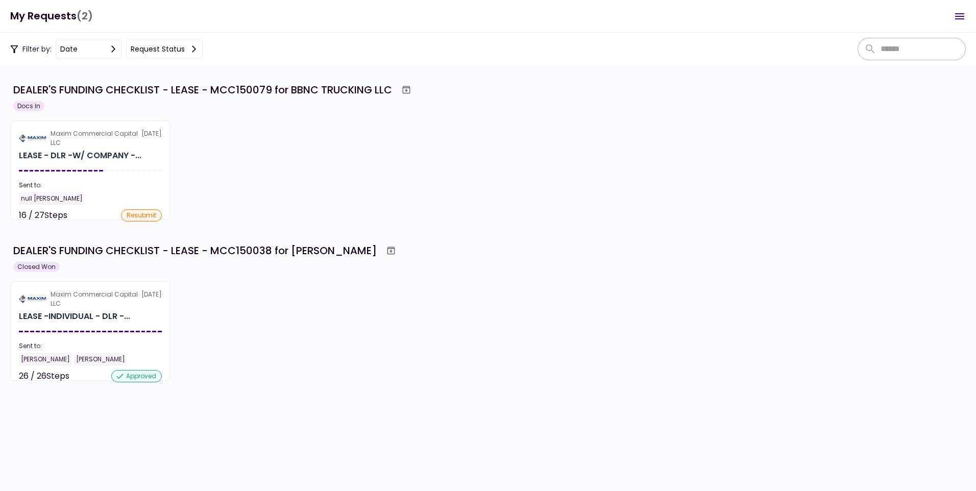 The width and height of the screenshot is (976, 491). What do you see at coordinates (75, 316) in the screenshot?
I see `div: LEASE -INDIVIDUAL - DLR - FUNDING CHECKLIST` at bounding box center [75, 316].